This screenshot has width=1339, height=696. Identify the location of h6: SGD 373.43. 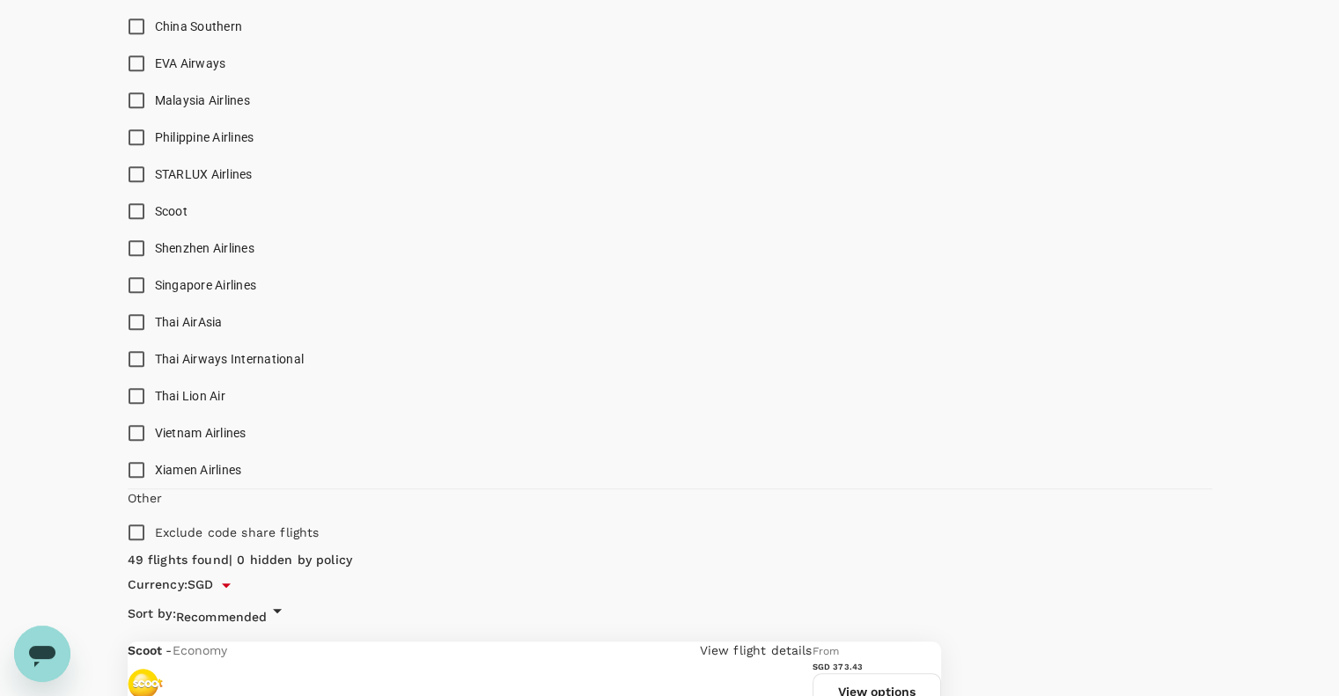
(877, 666).